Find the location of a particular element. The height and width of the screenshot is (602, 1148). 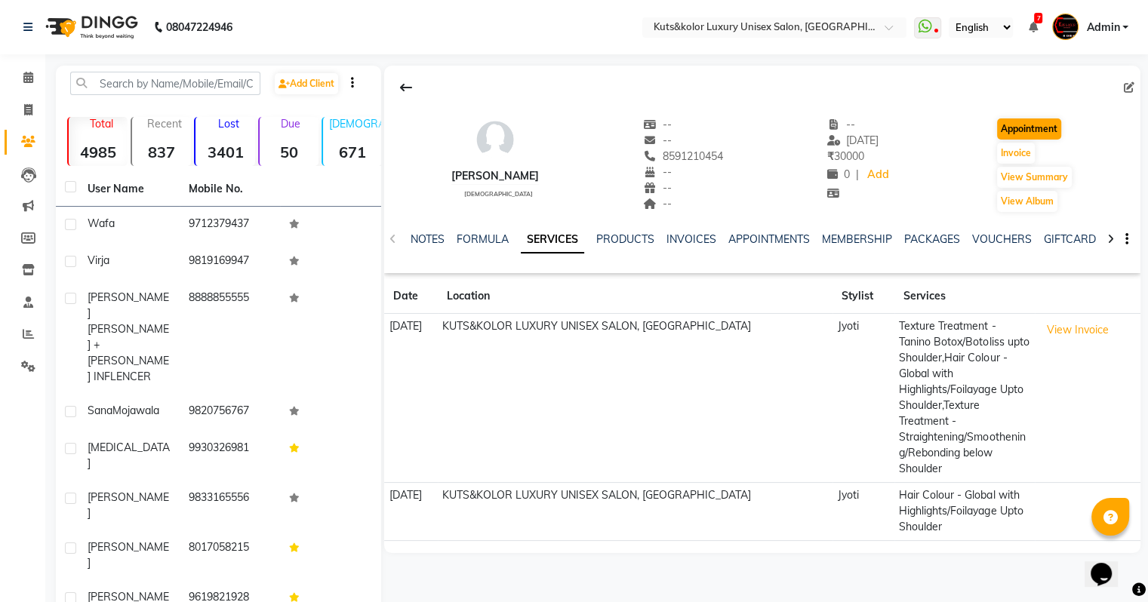

td: 9820756767 is located at coordinates (230, 412).